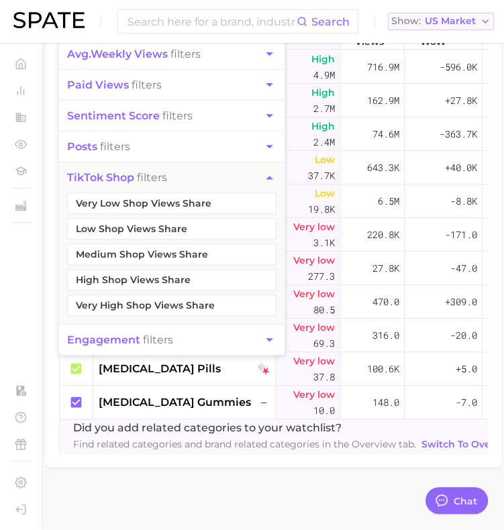  Describe the element at coordinates (330, 21) in the screenshot. I see `span: Search` at that location.